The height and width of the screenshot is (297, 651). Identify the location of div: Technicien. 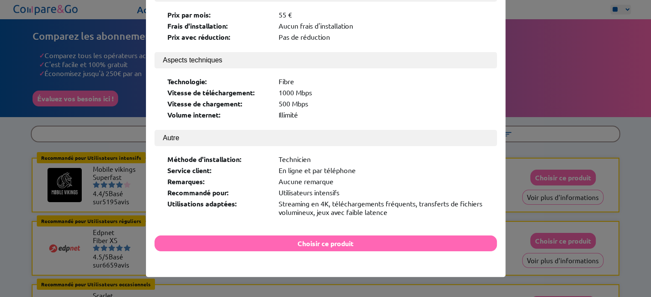
(381, 159).